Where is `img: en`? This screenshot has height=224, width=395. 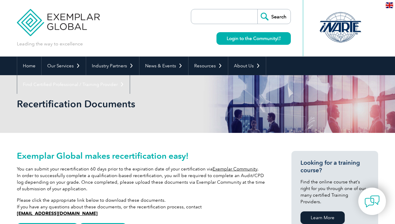 img: en is located at coordinates (389, 5).